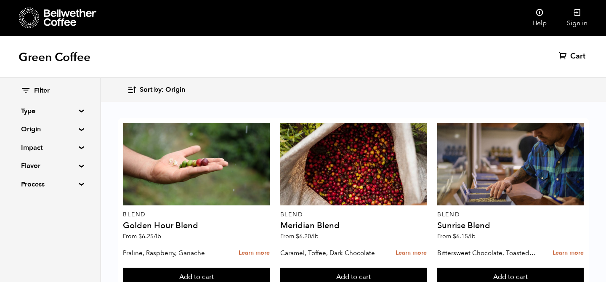 Image resolution: width=606 pixels, height=282 pixels. I want to click on summary: Process, so click(50, 184).